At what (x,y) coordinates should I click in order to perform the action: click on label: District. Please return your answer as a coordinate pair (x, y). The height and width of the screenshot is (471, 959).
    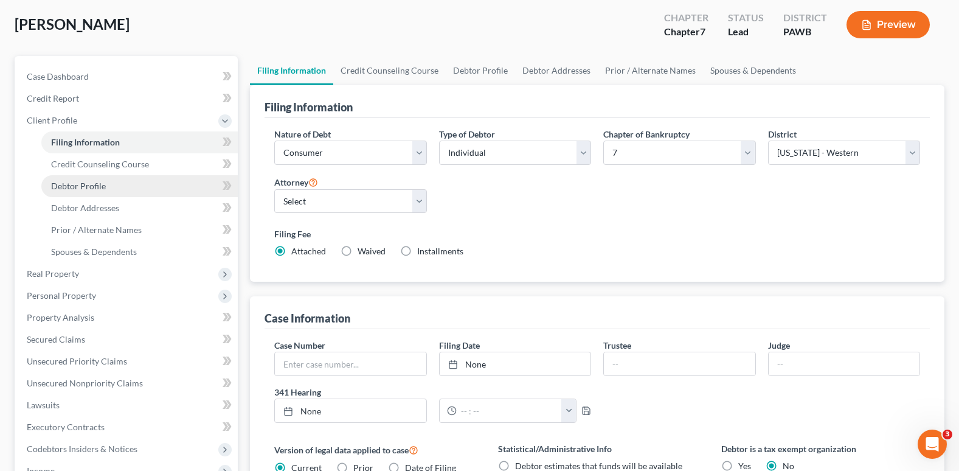
    Looking at the image, I should click on (782, 134).